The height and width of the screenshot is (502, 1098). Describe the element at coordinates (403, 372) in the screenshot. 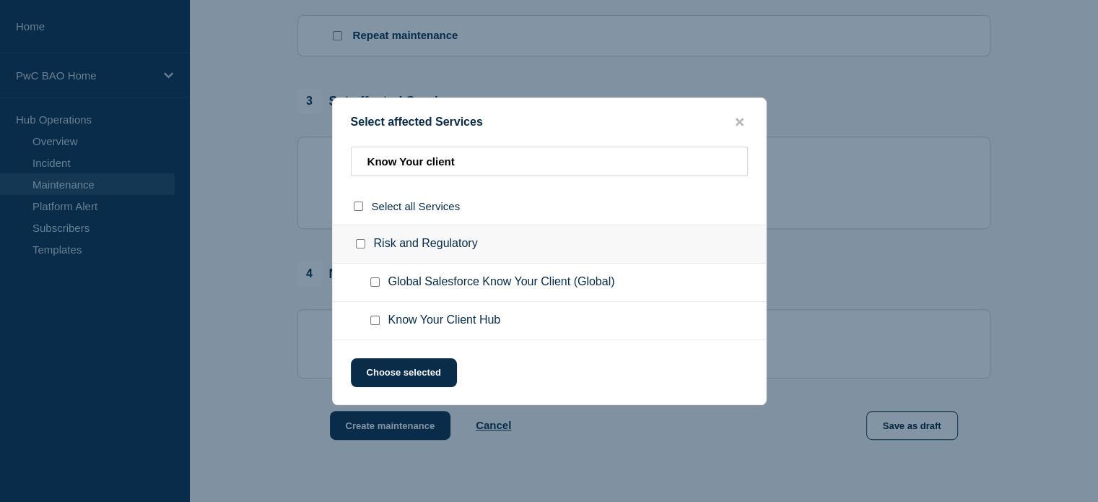

I see `button: Choose selected` at that location.